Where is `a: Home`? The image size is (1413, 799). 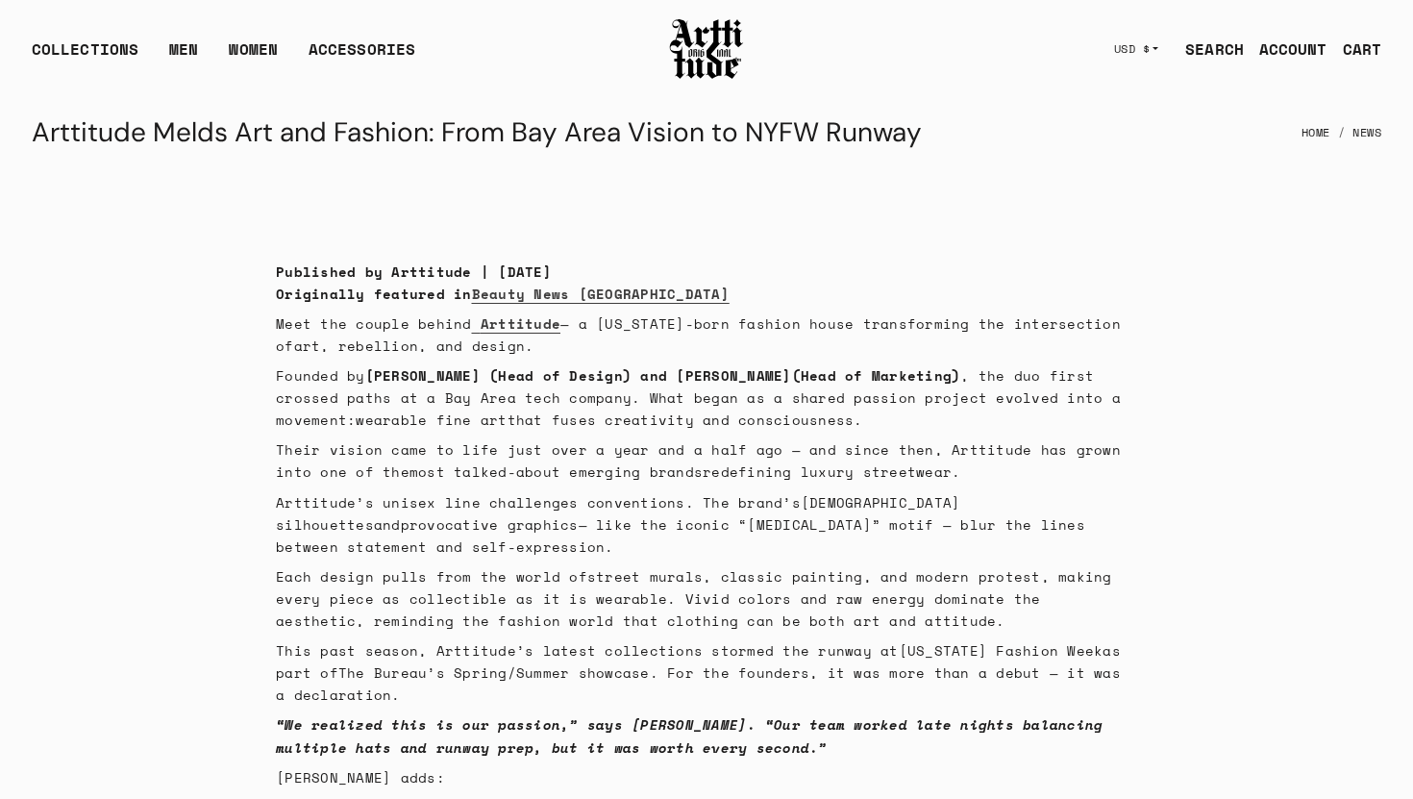
a: Home is located at coordinates (1316, 133).